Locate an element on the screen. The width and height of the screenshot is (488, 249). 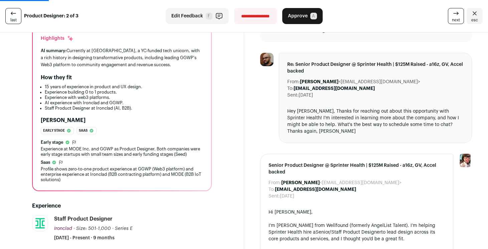
span: Edit Feedback is located at coordinates (187, 16).